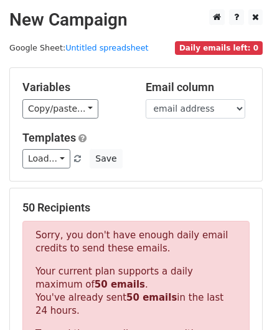  Describe the element at coordinates (79, 47) in the screenshot. I see `small: Google Sheet:` at that location.